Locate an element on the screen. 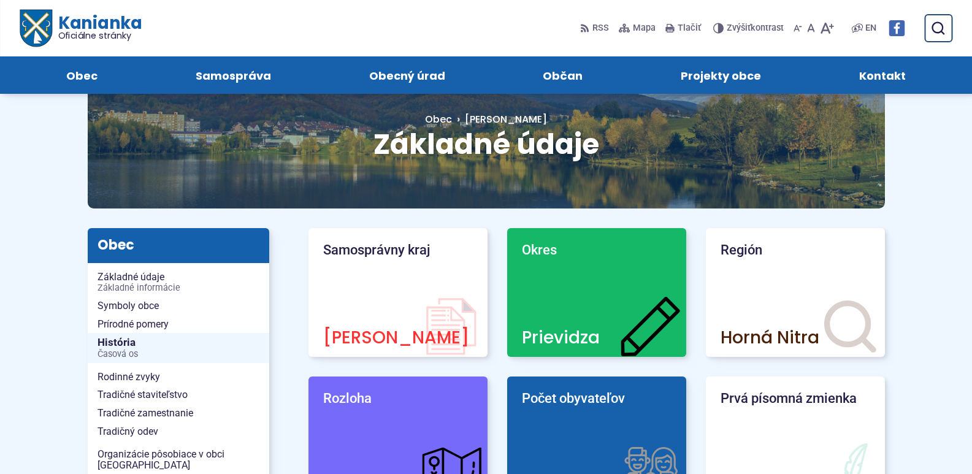  button: Zväčšiť veľkosť písma is located at coordinates (827, 28).